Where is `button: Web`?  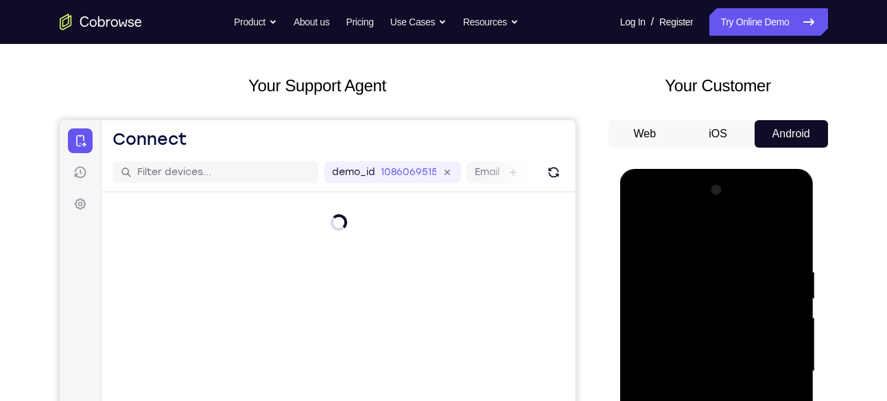
button: Web is located at coordinates (645, 134).